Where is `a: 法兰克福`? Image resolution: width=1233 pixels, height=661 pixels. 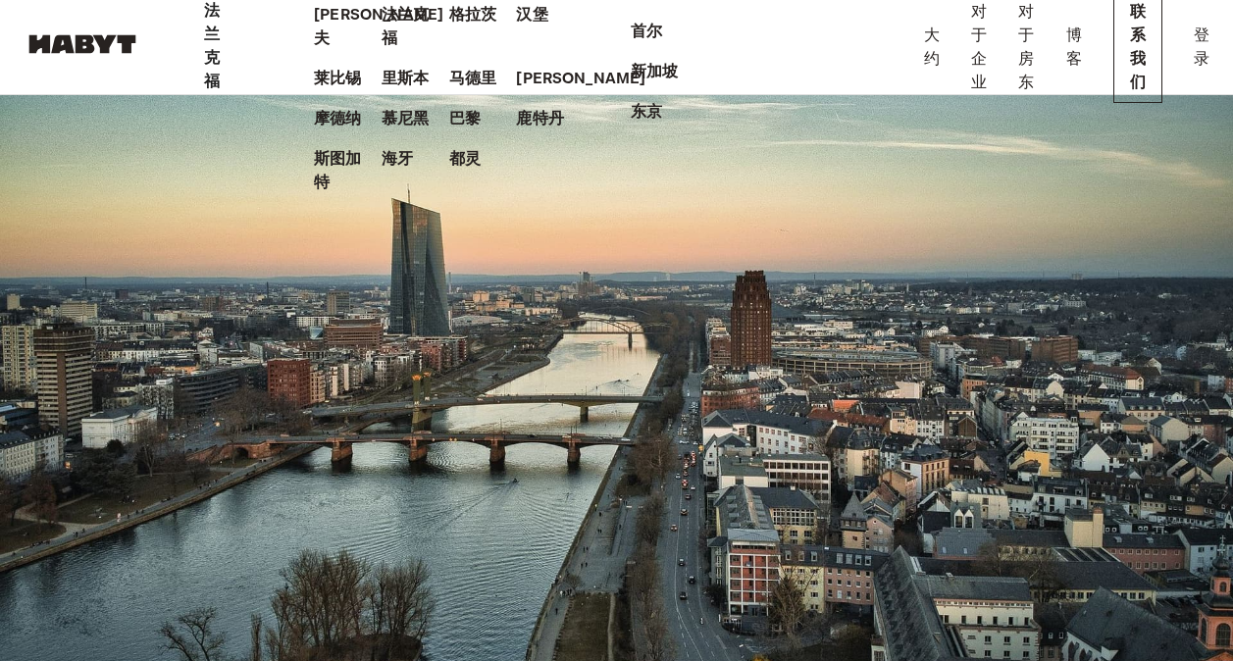
a: 法兰克福 is located at coordinates (415, 27).